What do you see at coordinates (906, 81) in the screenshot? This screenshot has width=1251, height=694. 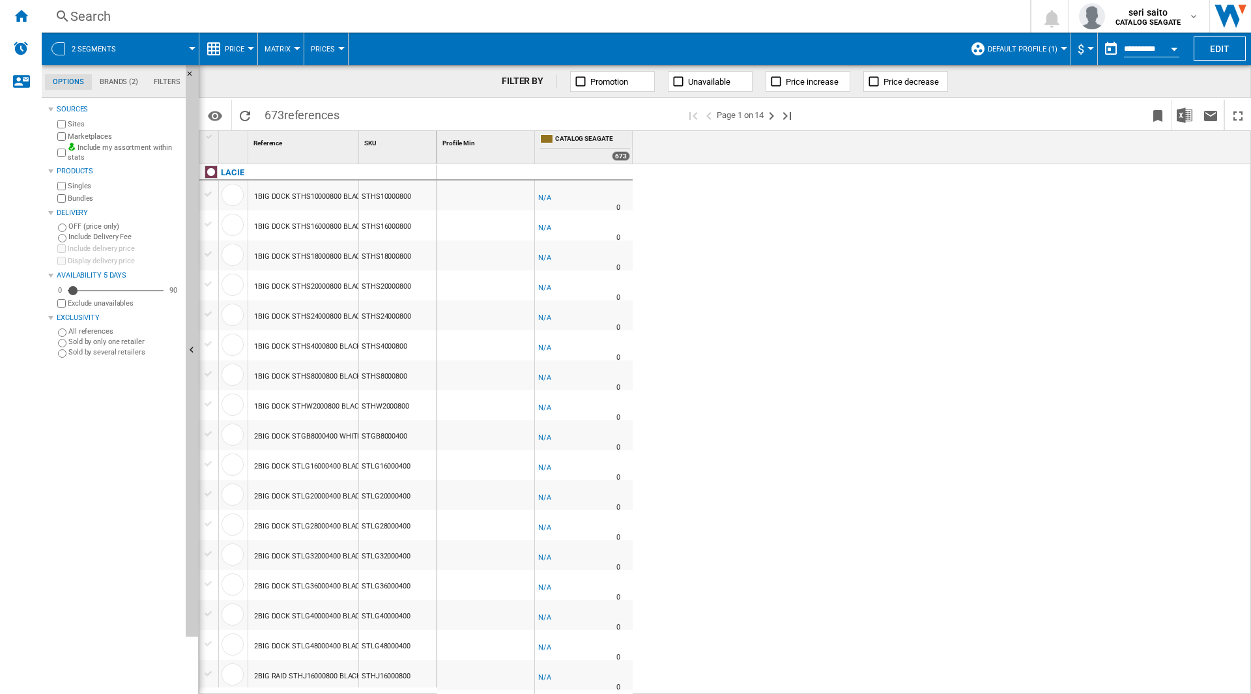 I see `button: Price decrease` at bounding box center [906, 81].